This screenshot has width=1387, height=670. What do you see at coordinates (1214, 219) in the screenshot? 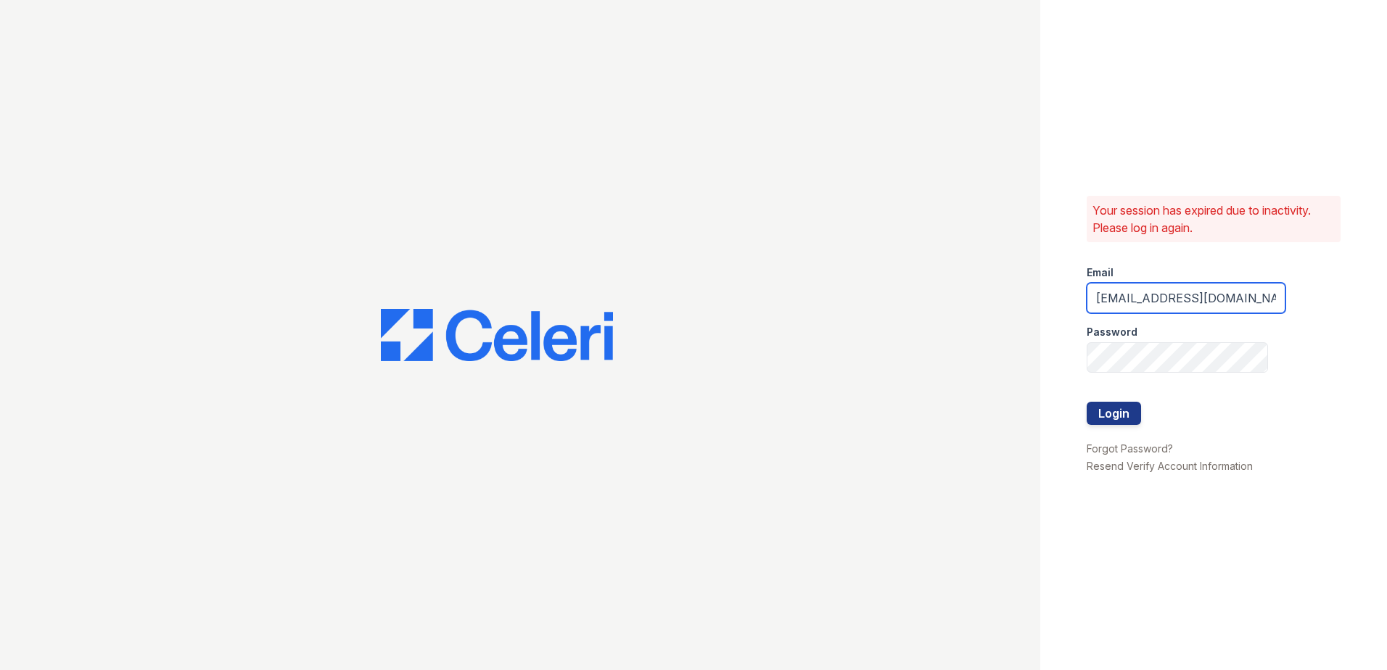
I see `p: Your session has expired due to inactivity. Please log in again.` at bounding box center [1214, 219].